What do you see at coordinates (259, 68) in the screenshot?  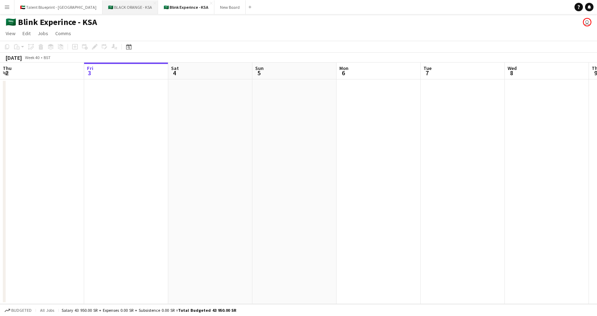 I see `span: Sun` at bounding box center [259, 68].